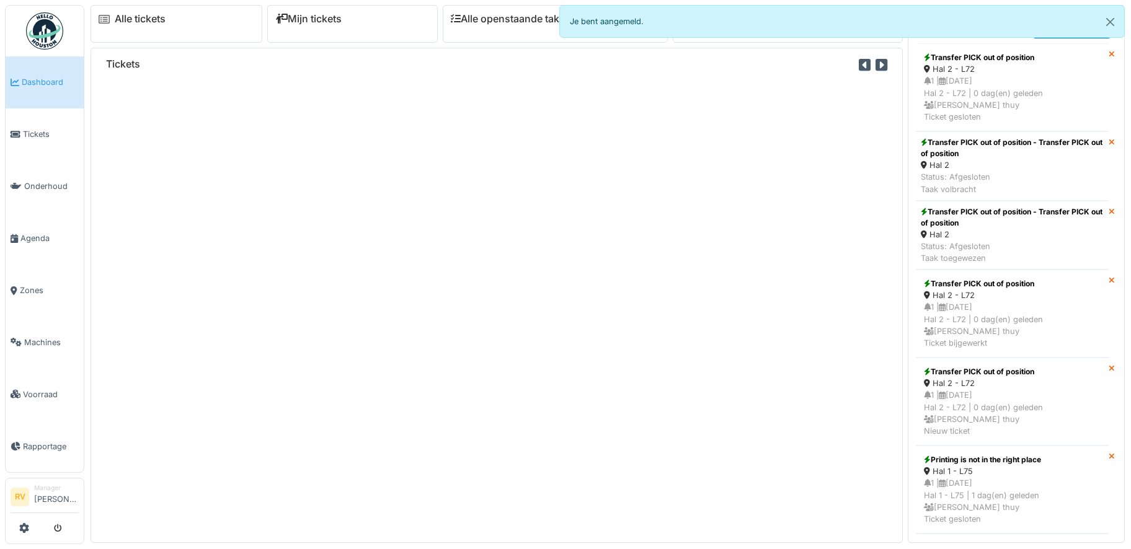 The width and height of the screenshot is (1131, 549). What do you see at coordinates (45, 291) in the screenshot?
I see `a: Zones` at bounding box center [45, 291].